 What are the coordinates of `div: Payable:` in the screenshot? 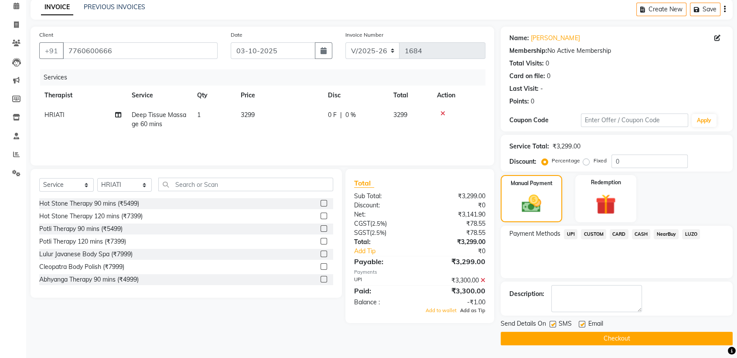 It's located at (384, 261).